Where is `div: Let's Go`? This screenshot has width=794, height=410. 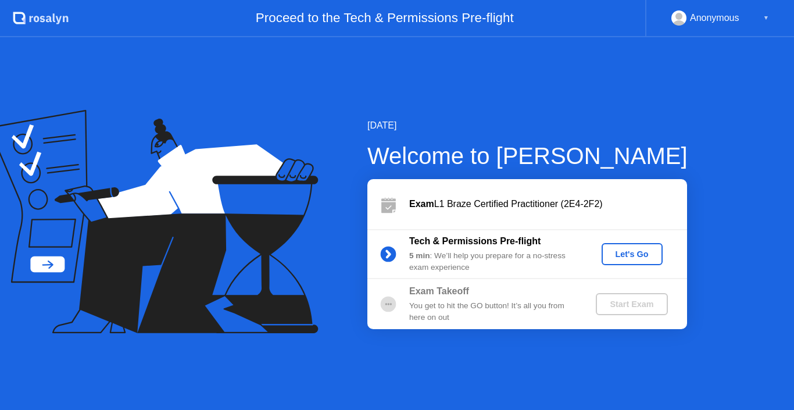
div: Let's Go is located at coordinates (632, 254).